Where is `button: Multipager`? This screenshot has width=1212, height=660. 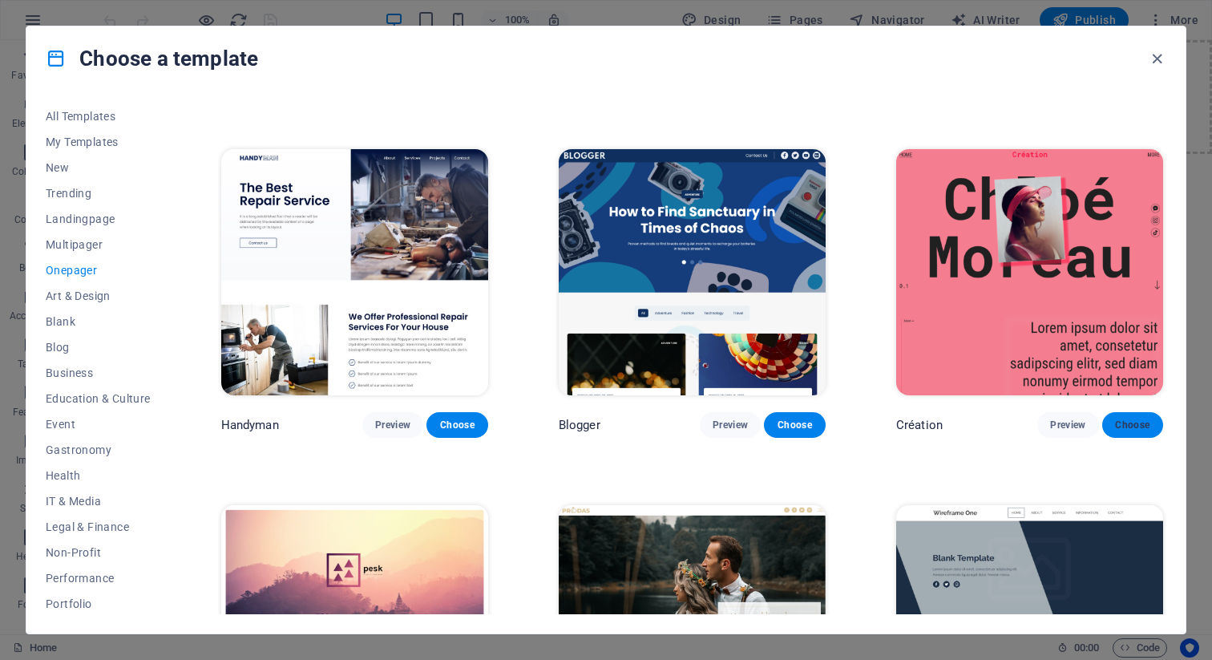
button: Multipager is located at coordinates (98, 245).